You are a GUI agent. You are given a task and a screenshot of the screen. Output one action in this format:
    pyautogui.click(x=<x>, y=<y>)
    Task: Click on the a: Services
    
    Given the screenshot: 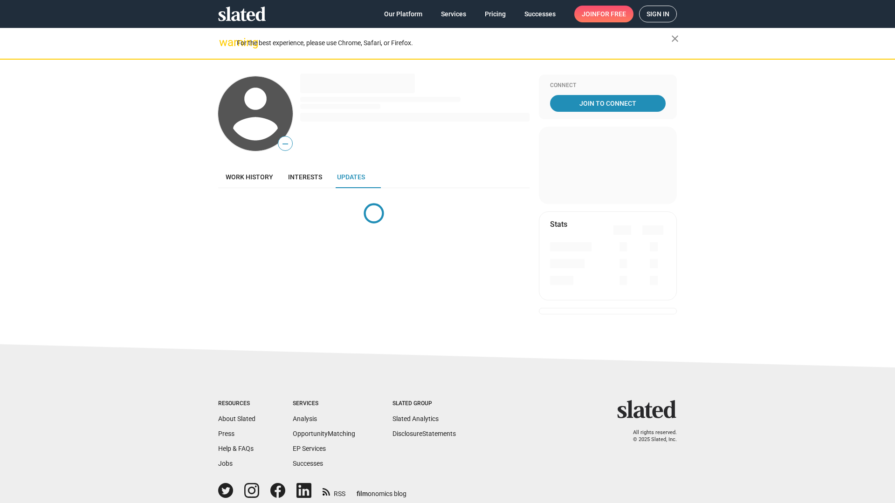 What is the action you would take?
    pyautogui.click(x=453, y=14)
    